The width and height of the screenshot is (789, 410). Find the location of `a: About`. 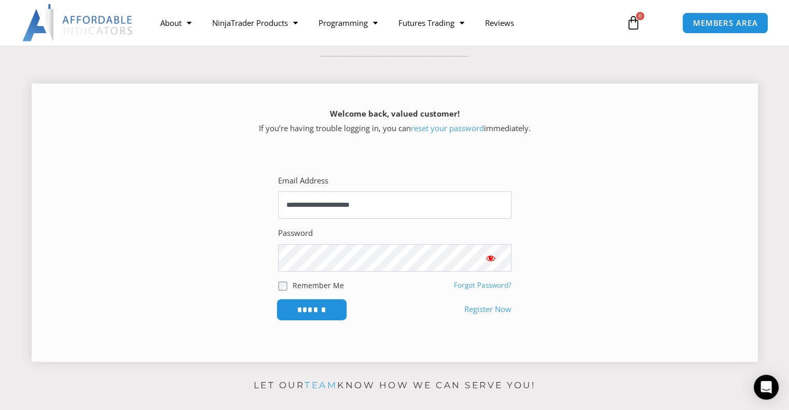

a: About is located at coordinates (176, 23).